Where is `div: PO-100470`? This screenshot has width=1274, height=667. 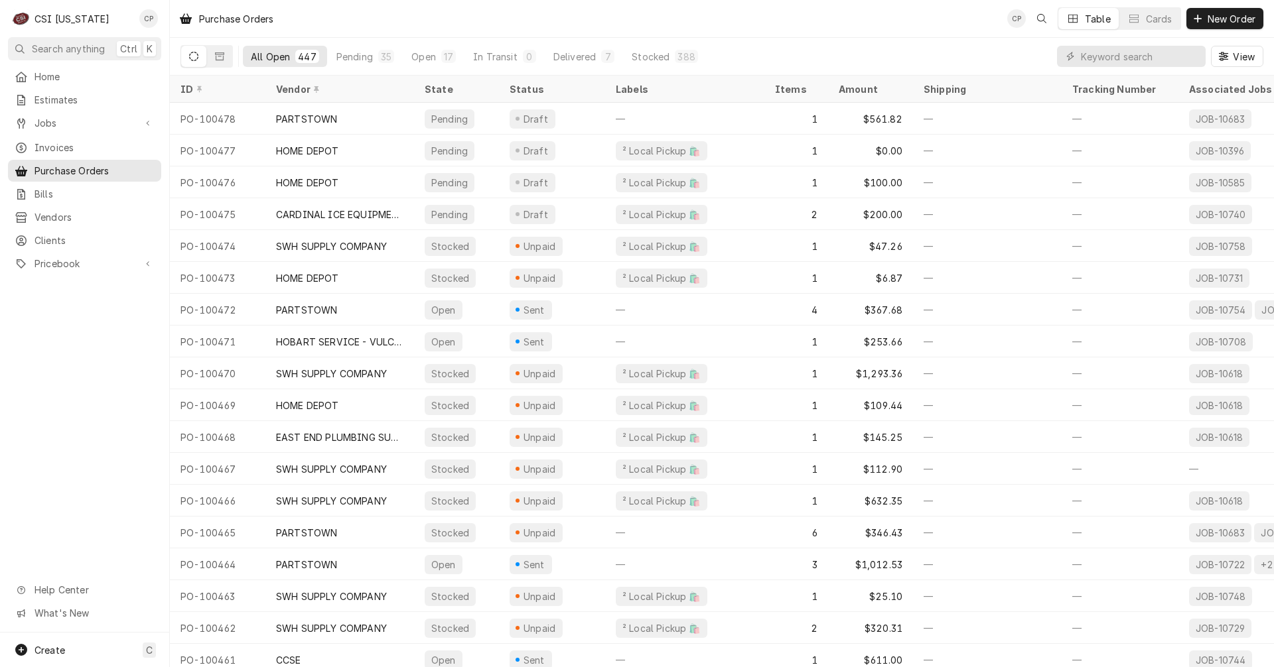
div: PO-100470 is located at coordinates (218, 374).